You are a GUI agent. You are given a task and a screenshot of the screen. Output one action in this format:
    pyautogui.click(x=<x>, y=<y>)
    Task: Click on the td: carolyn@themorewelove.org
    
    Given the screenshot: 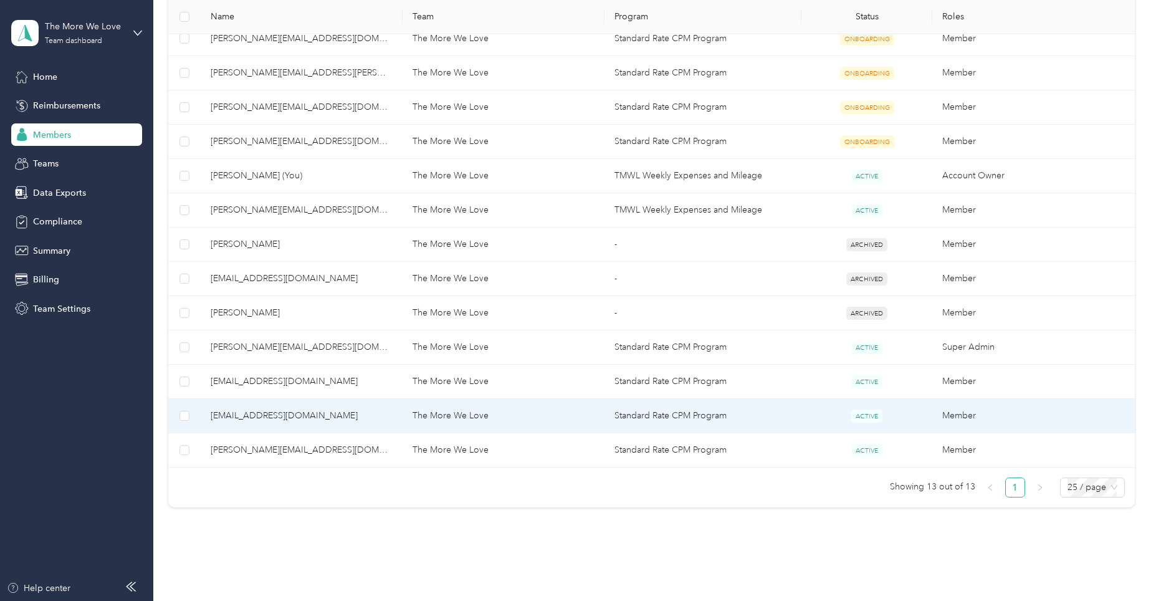 What is the action you would take?
    pyautogui.click(x=302, y=450)
    